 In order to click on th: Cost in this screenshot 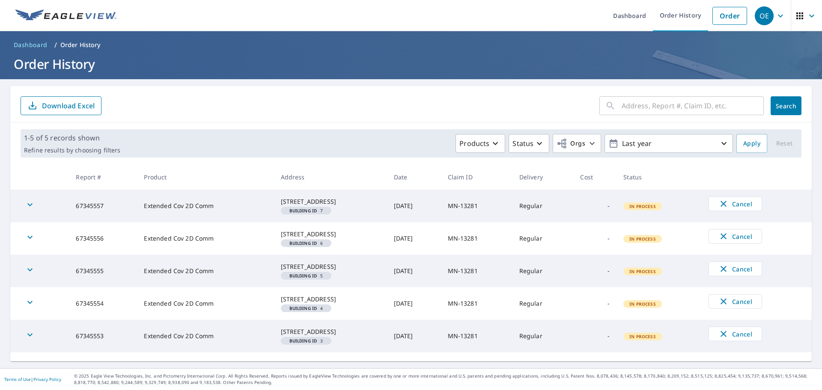, I will do `click(595, 177)`.